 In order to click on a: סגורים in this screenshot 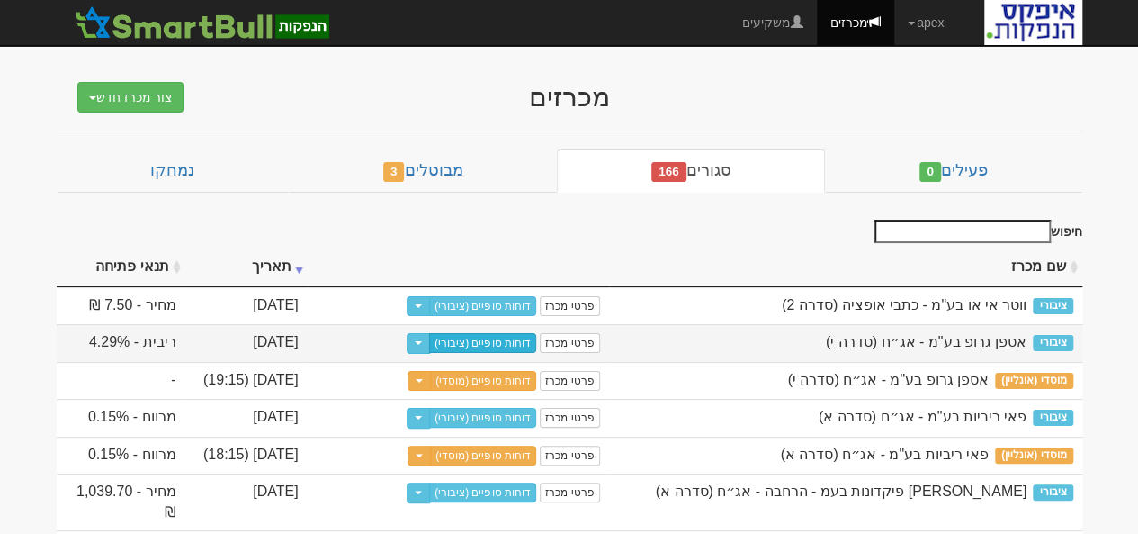, I will do `click(691, 171)`.